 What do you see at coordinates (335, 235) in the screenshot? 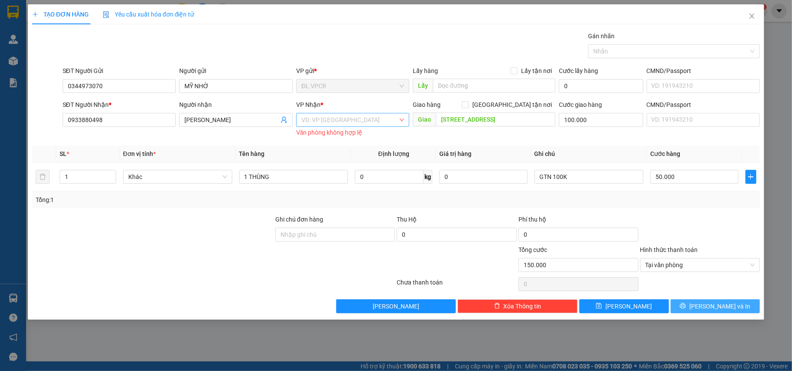
I see `input: Ghi chú đơn hàng` at bounding box center [335, 235].